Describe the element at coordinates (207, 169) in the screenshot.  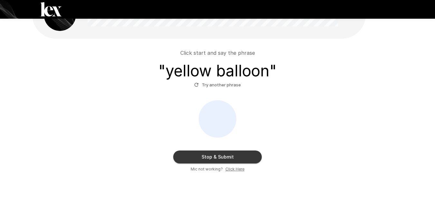
I see `span: Mic not working?` at that location.